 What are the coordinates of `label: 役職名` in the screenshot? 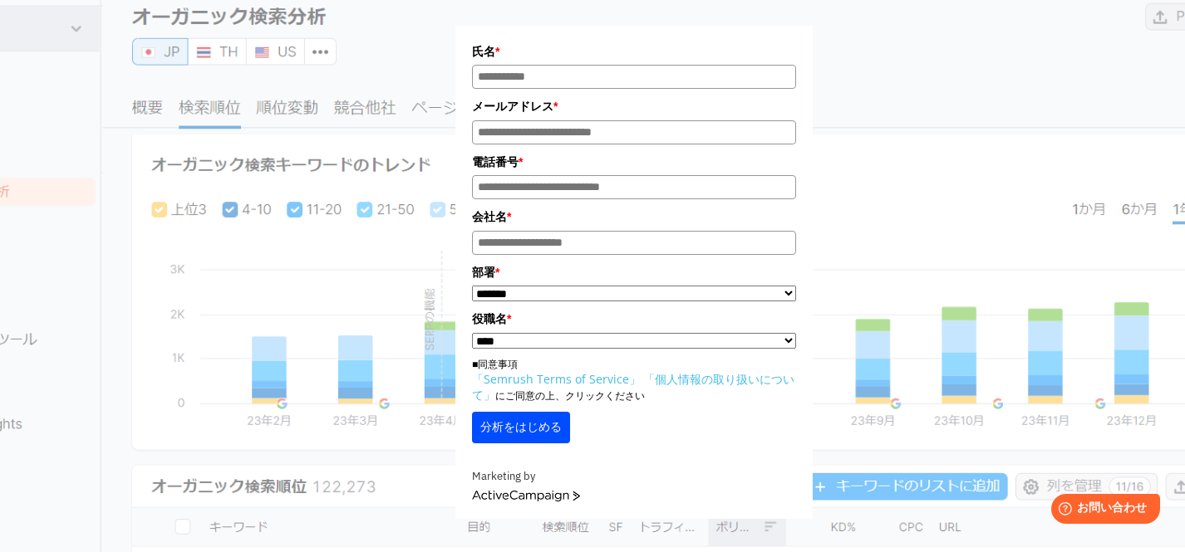 It's located at (634, 319).